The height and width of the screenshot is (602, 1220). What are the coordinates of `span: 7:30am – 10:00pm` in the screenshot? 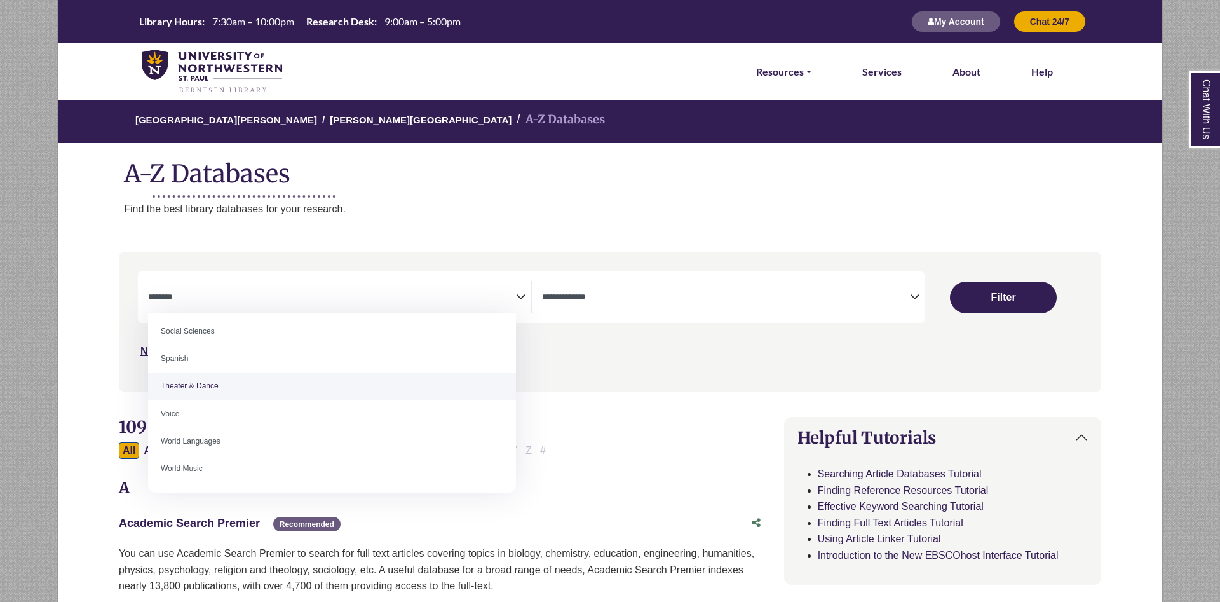 It's located at (253, 21).